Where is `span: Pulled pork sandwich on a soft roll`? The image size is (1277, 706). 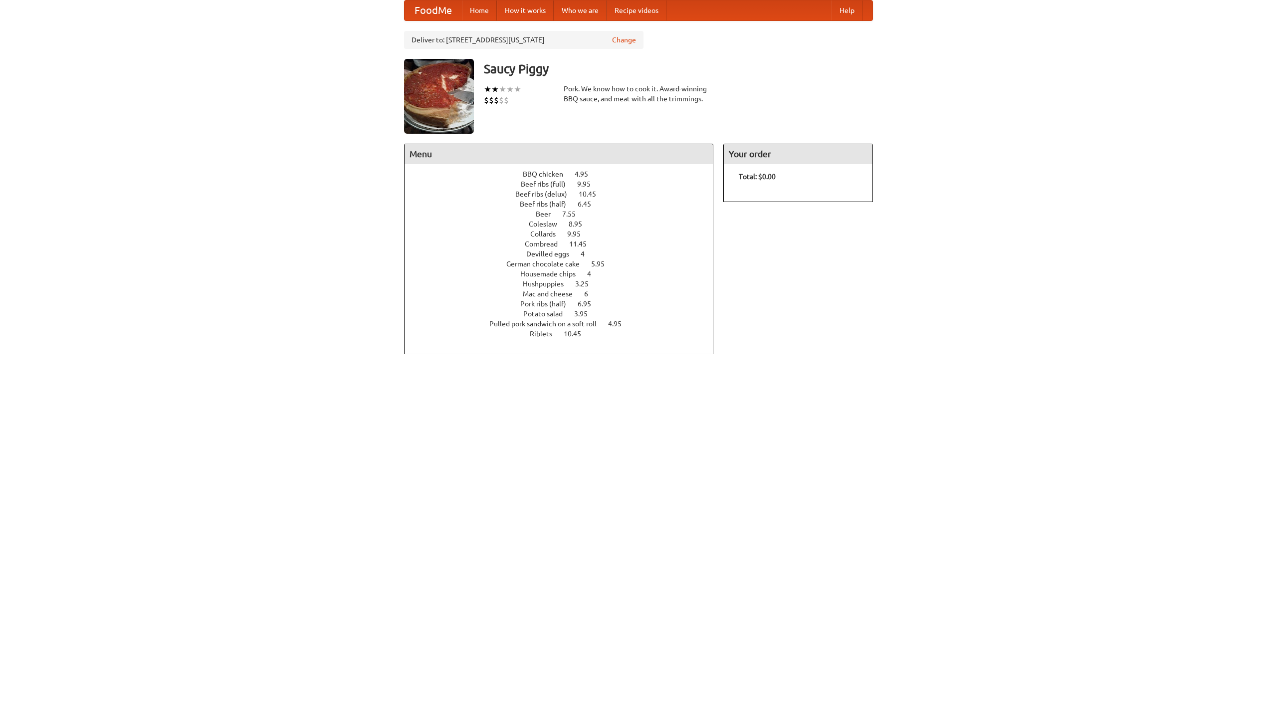 span: Pulled pork sandwich on a soft roll is located at coordinates (548, 324).